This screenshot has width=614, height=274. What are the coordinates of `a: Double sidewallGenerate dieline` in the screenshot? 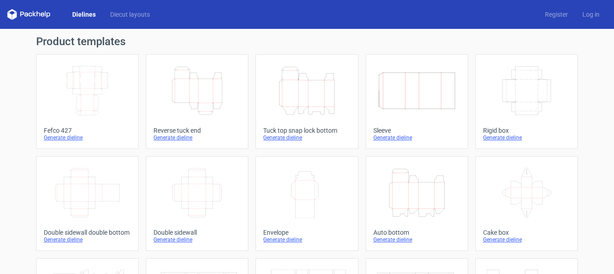 It's located at (197, 204).